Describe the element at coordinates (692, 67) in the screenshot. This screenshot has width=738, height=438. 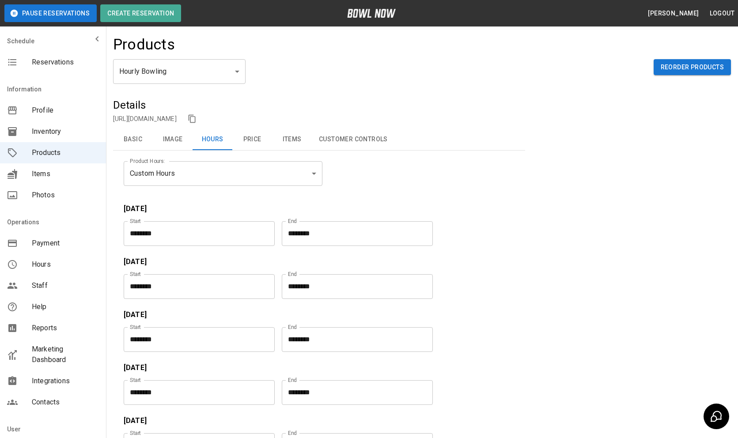
I see `button: Reorder Products` at that location.